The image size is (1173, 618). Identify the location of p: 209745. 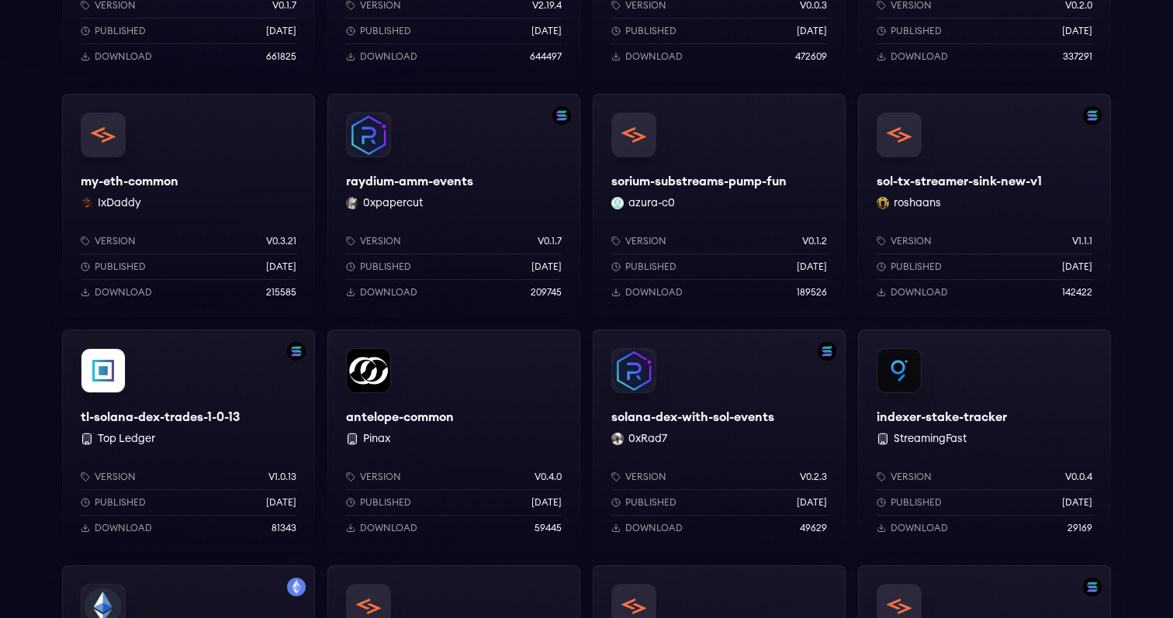
(546, 292).